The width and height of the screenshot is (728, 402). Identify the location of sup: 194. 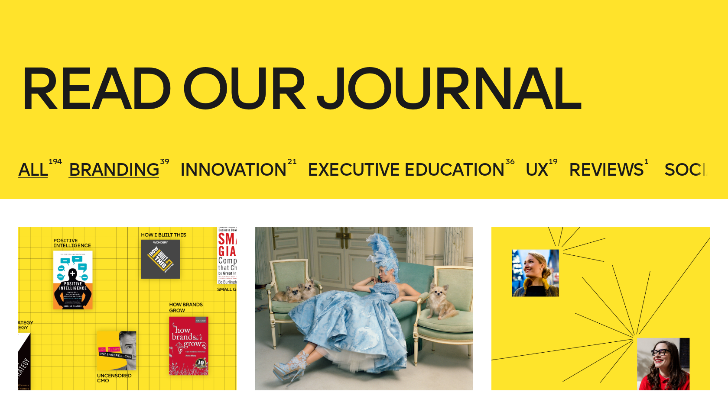
(55, 162).